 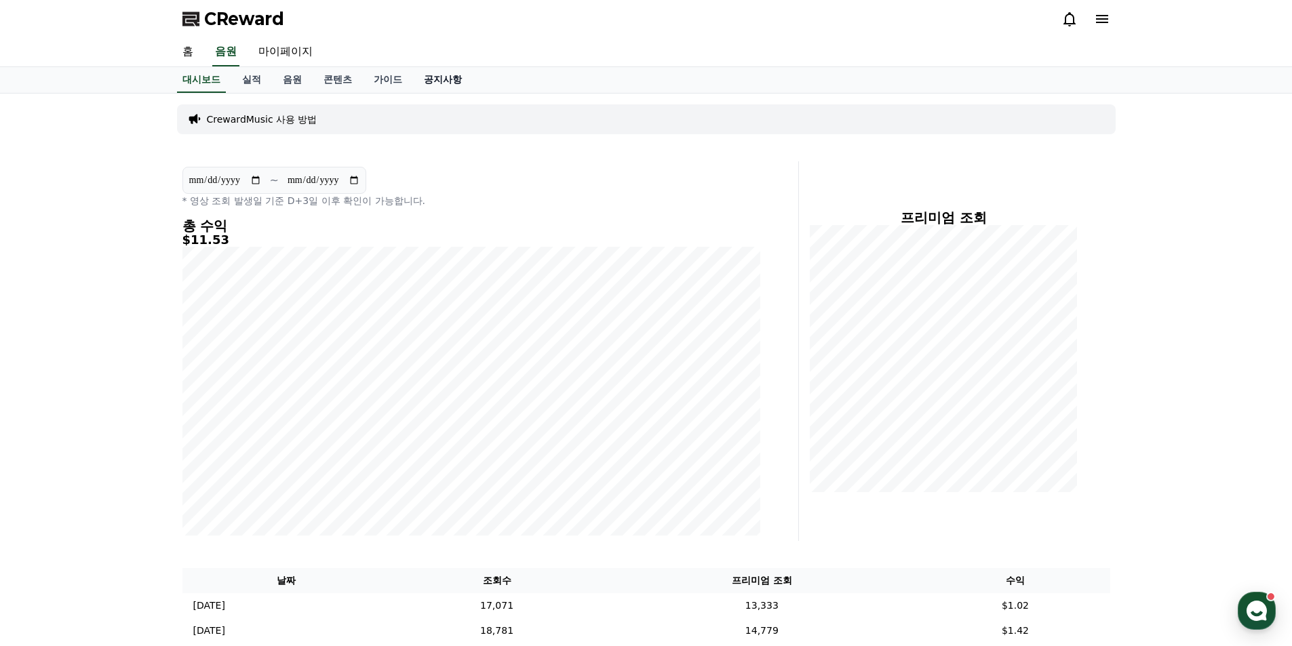 I want to click on th: 조회수, so click(x=497, y=580).